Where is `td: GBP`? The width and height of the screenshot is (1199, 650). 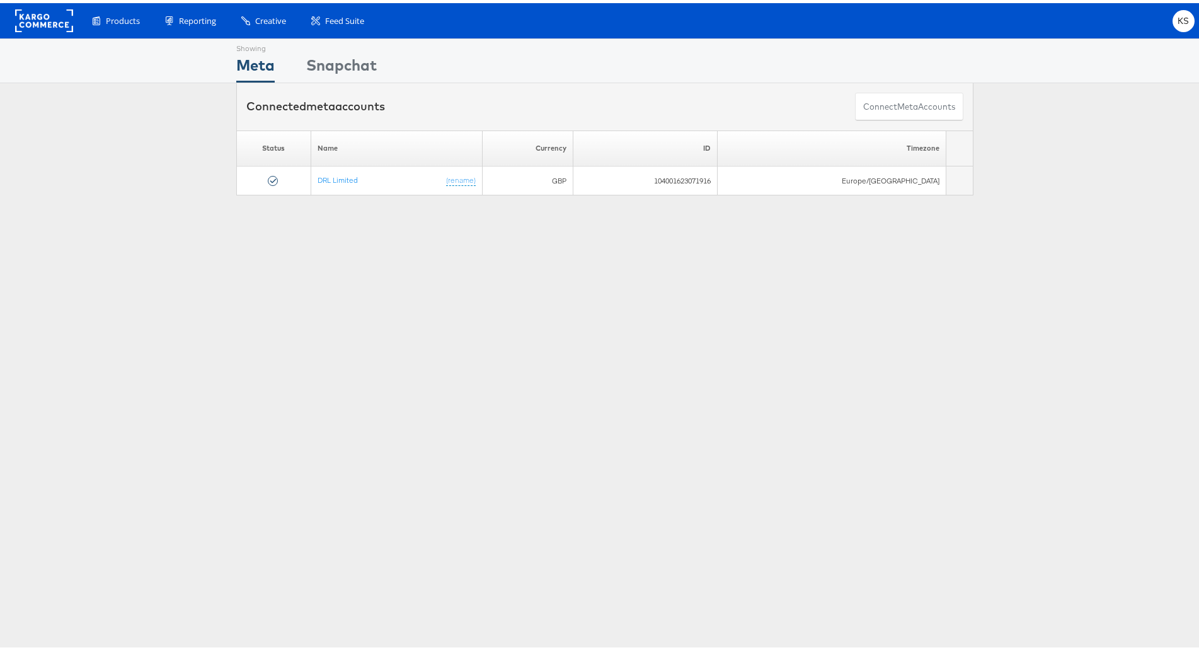 td: GBP is located at coordinates (527, 178).